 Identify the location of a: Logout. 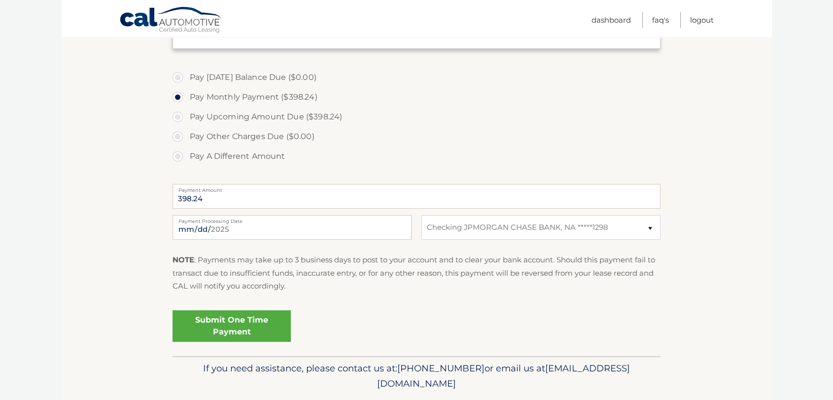
(702, 20).